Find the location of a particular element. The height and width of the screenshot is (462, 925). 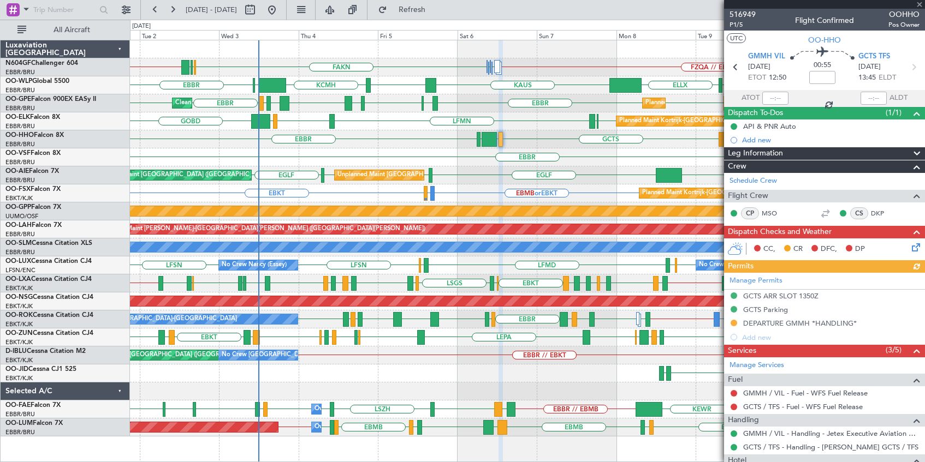

a: OO-GPEFalcon 900EX EASy II is located at coordinates (51, 99).